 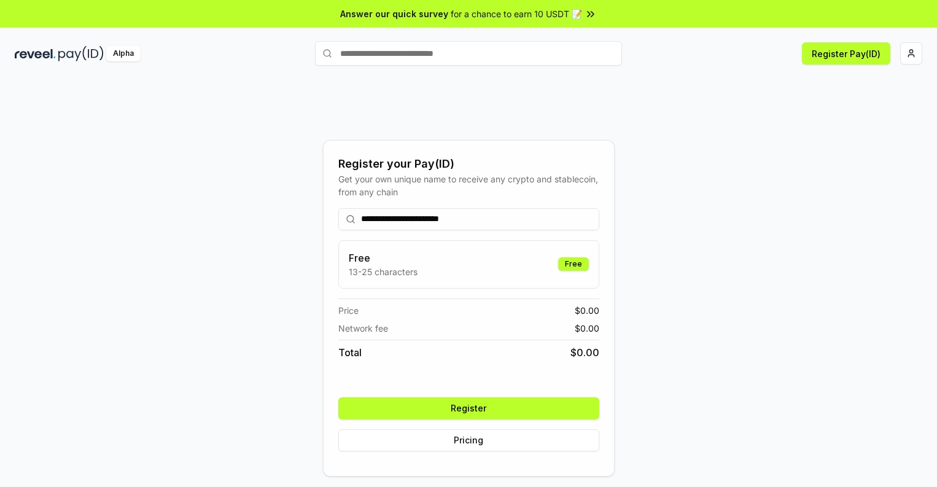 I want to click on div: Register your Pay(ID), so click(x=468, y=164).